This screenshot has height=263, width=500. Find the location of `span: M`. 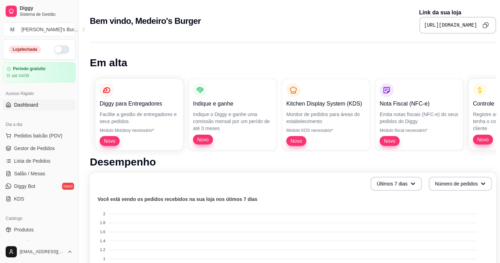

span: M is located at coordinates (12, 29).